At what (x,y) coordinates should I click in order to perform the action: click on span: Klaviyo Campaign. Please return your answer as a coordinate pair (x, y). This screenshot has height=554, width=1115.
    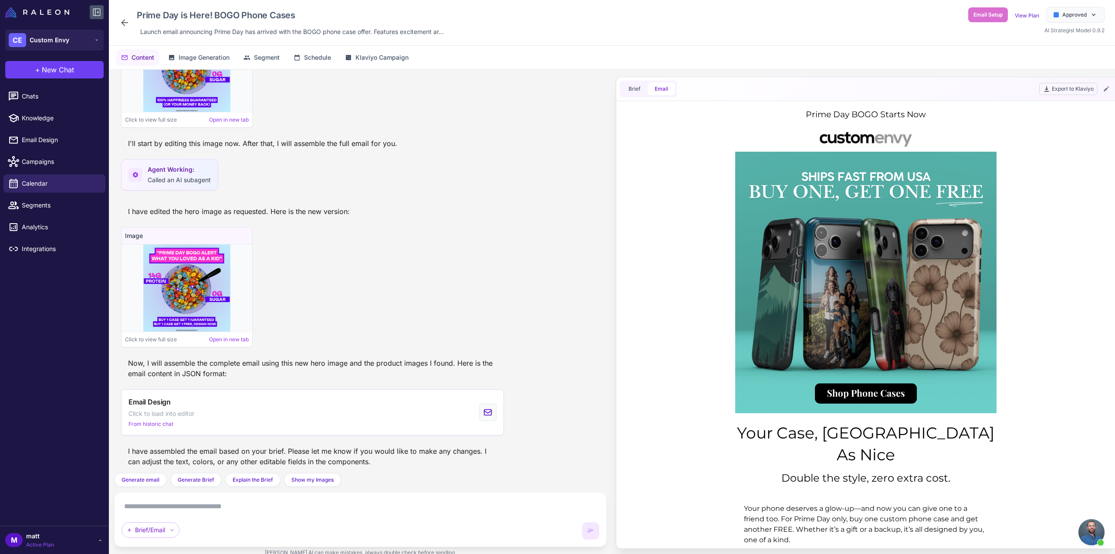
    Looking at the image, I should click on (382, 58).